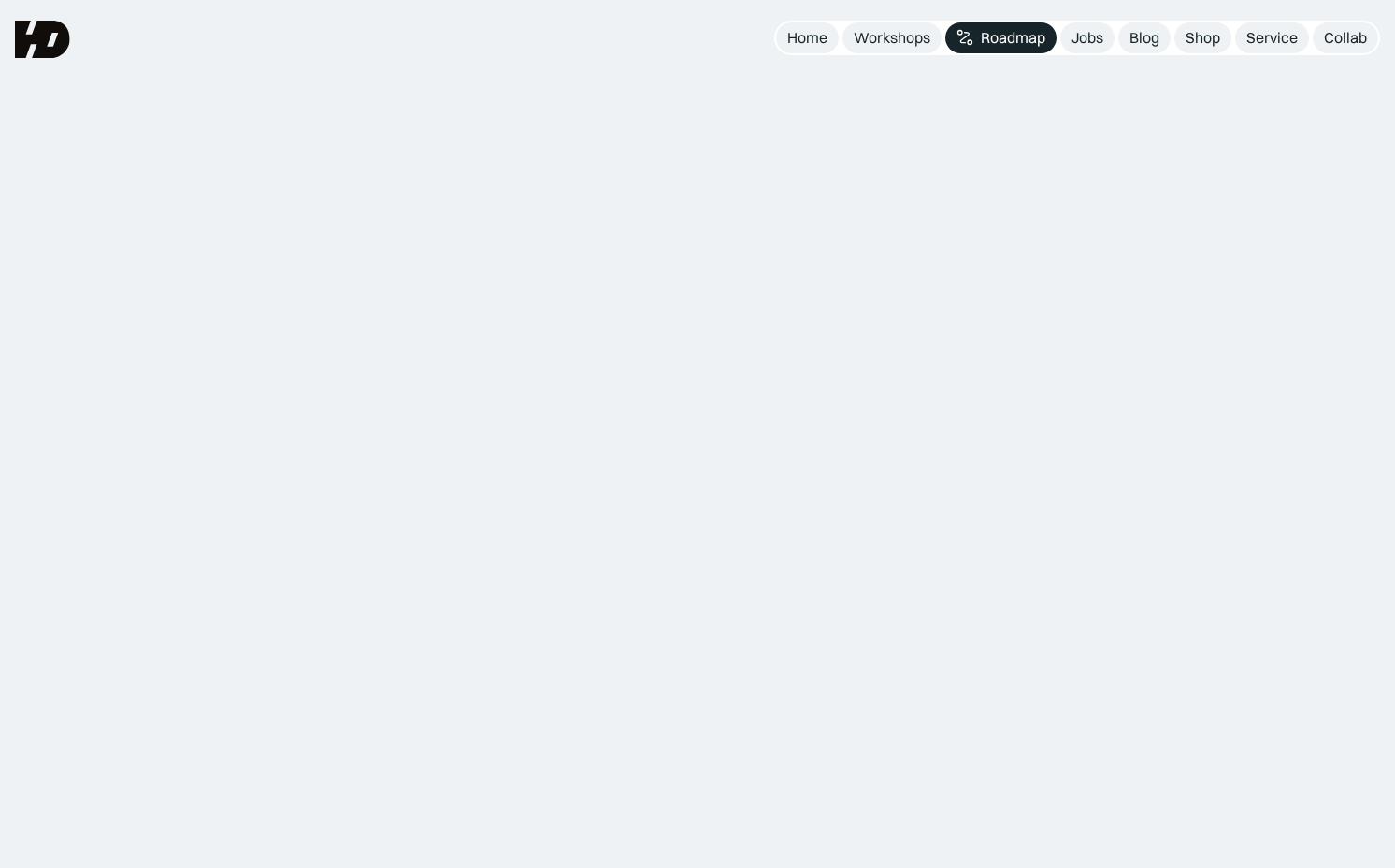 The width and height of the screenshot is (1395, 868). What do you see at coordinates (1346, 38) in the screenshot?
I see `div: Collab` at bounding box center [1346, 38].